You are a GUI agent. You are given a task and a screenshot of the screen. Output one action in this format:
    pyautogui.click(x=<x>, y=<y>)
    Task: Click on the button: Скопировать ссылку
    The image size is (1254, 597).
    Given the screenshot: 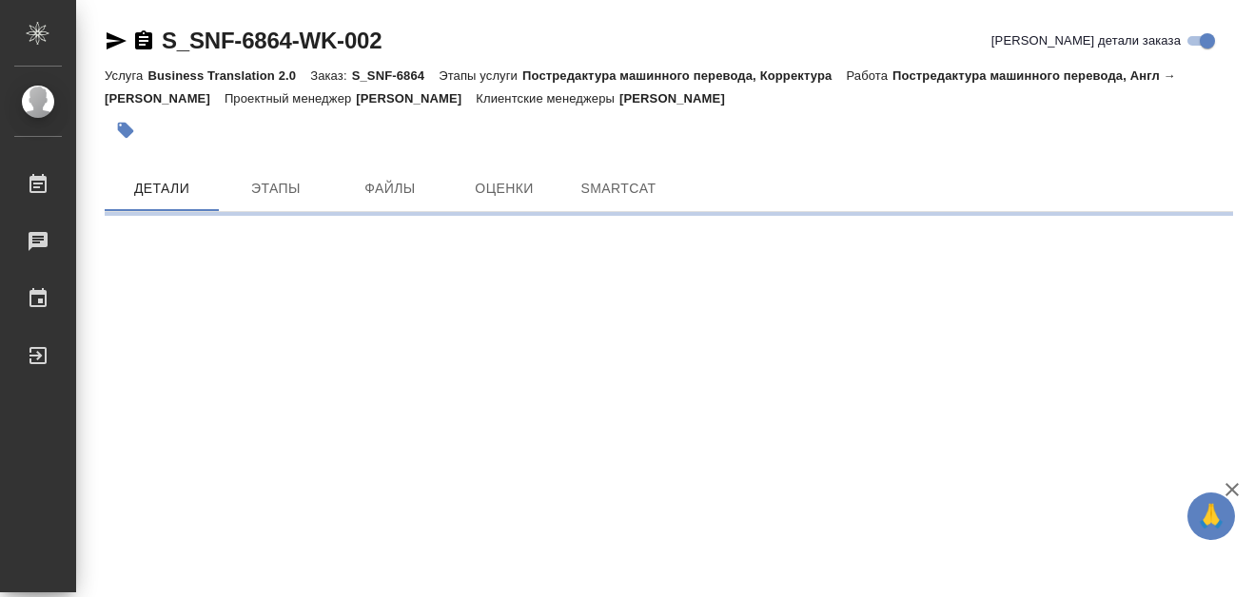 What is the action you would take?
    pyautogui.click(x=144, y=41)
    